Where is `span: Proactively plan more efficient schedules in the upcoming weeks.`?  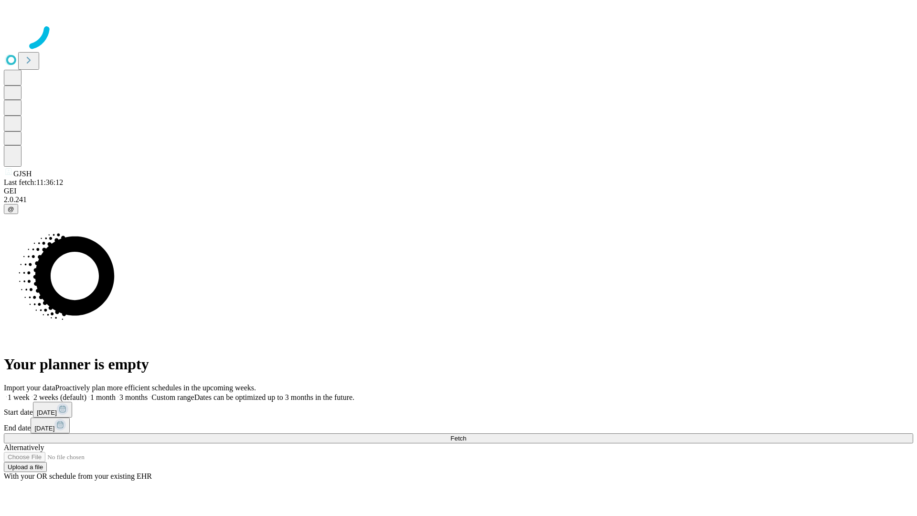
span: Proactively plan more efficient schedules in the upcoming weeks. is located at coordinates (156, 387).